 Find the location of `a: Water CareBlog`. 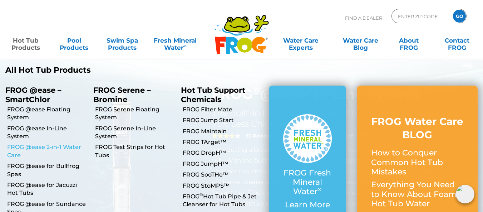

a: Water CareBlog is located at coordinates (360, 40).